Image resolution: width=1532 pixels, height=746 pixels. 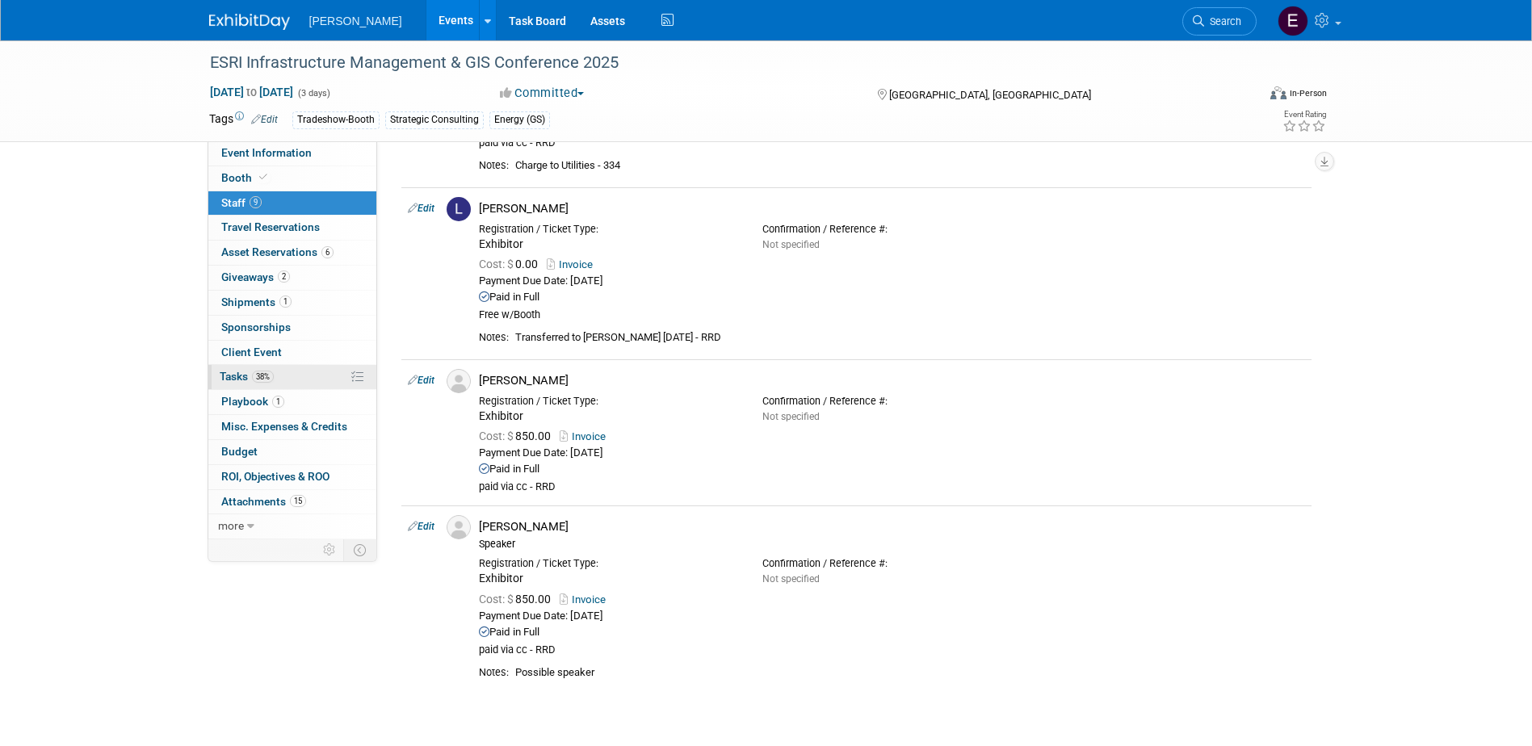 What do you see at coordinates (910, 673) in the screenshot?
I see `div: Possible speaker` at bounding box center [910, 673].